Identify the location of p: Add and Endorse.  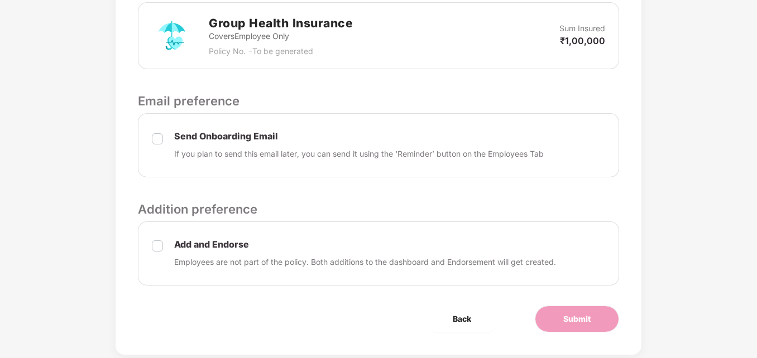
(365, 244).